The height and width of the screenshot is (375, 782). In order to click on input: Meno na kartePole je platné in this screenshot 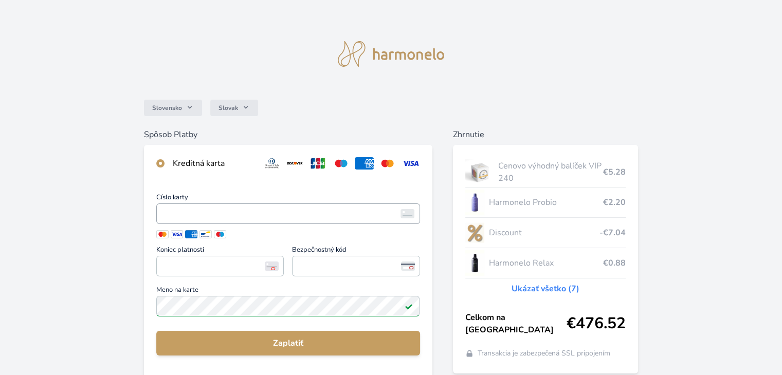, I will do `click(288, 307)`.